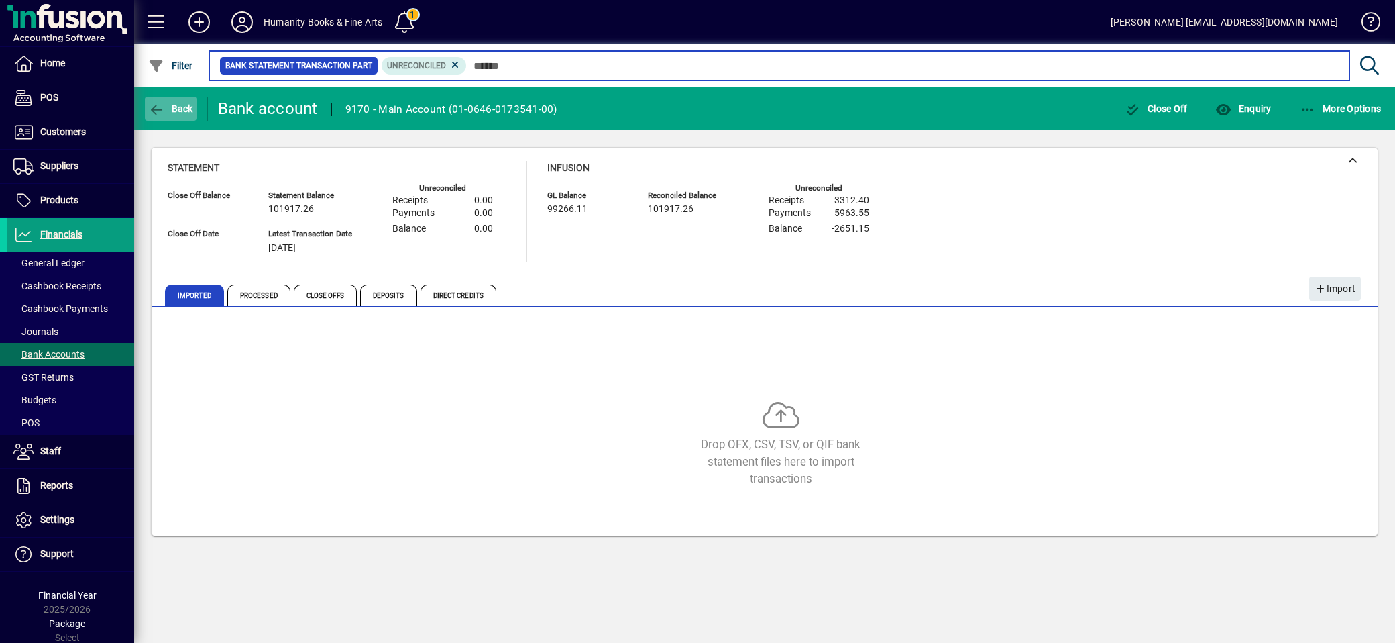  I want to click on span: Close Offs, so click(325, 295).